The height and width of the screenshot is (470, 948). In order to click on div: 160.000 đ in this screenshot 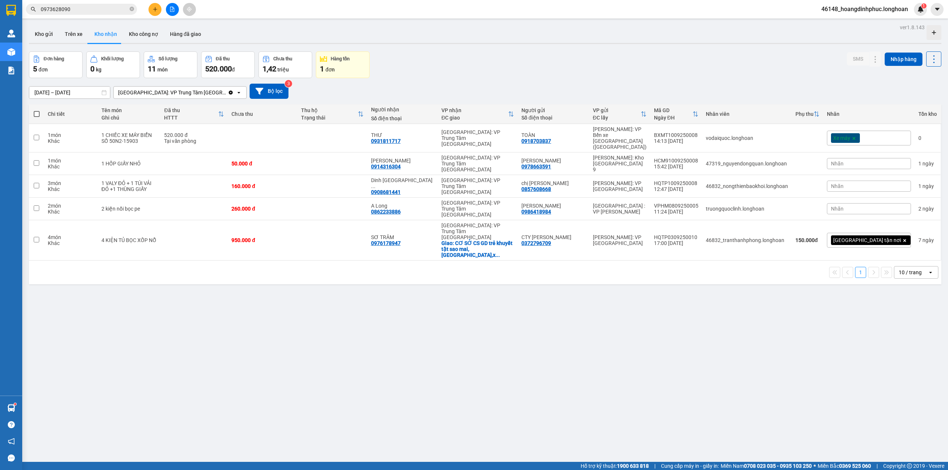, I will do `click(262, 186)`.